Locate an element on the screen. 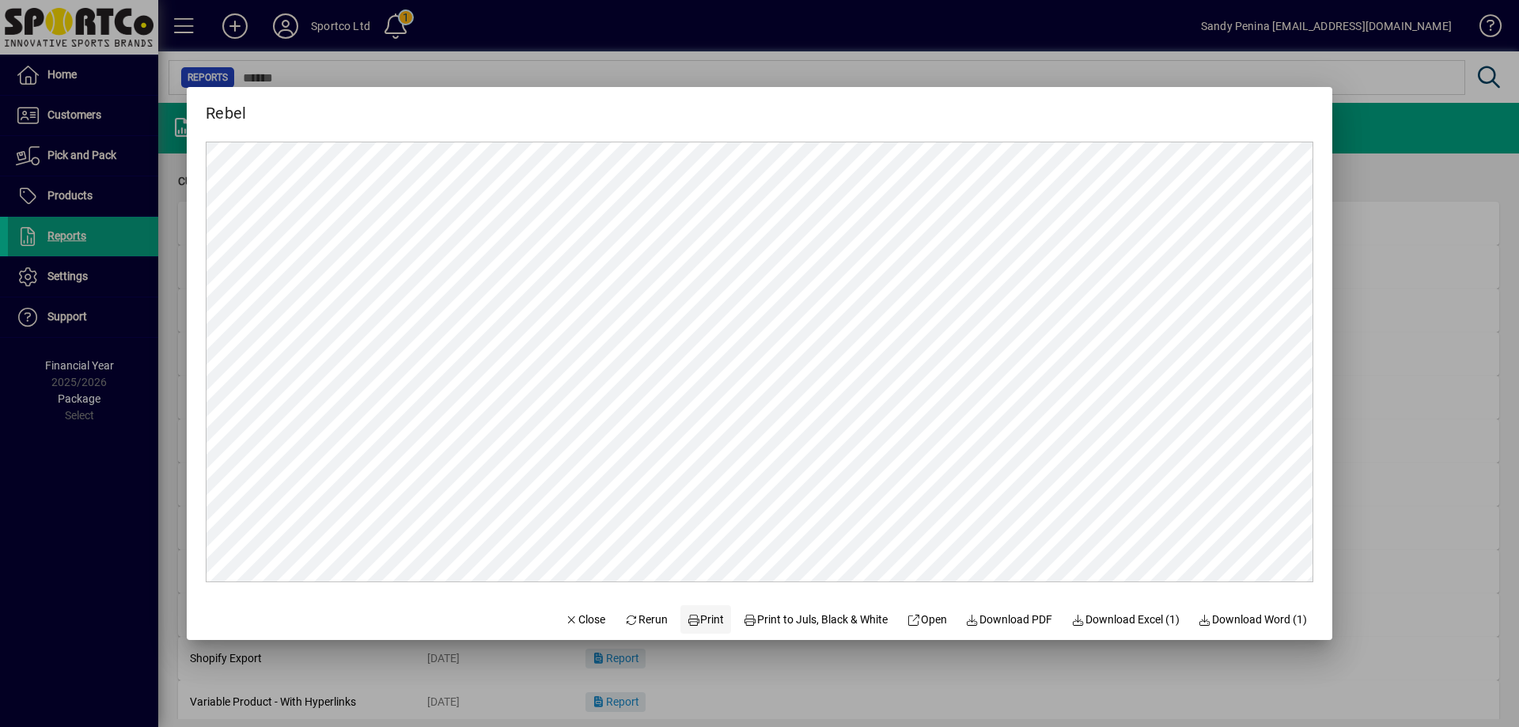  span: Download Word (1) is located at coordinates (1253, 619).